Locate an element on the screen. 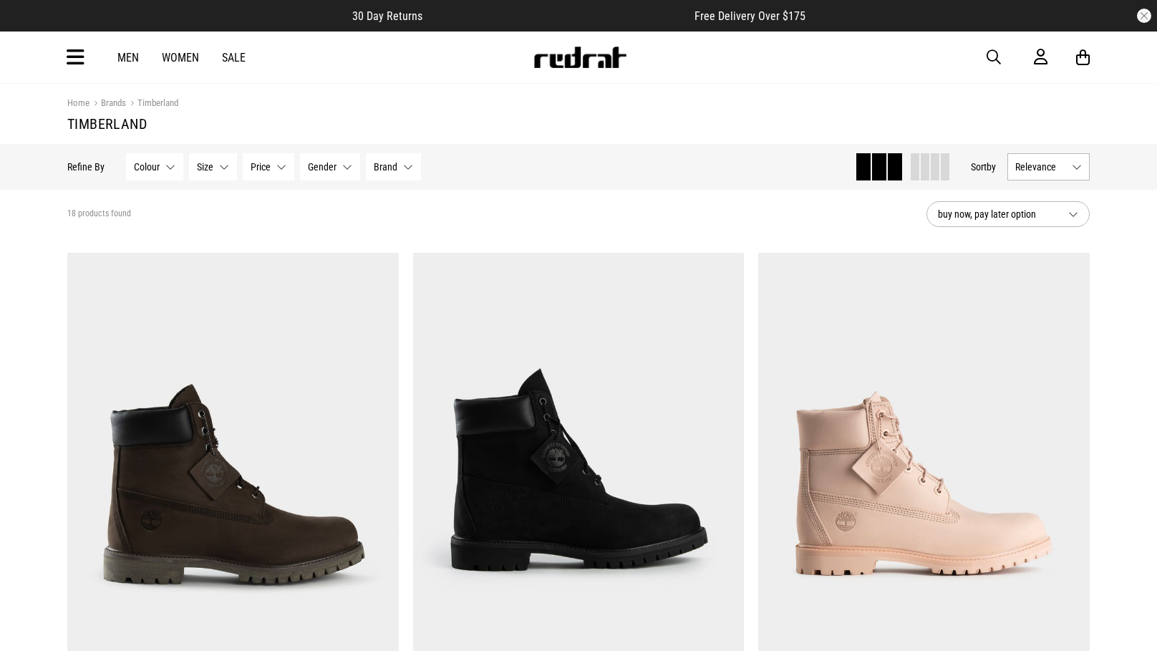 The image size is (1157, 651). a: Men is located at coordinates (128, 57).